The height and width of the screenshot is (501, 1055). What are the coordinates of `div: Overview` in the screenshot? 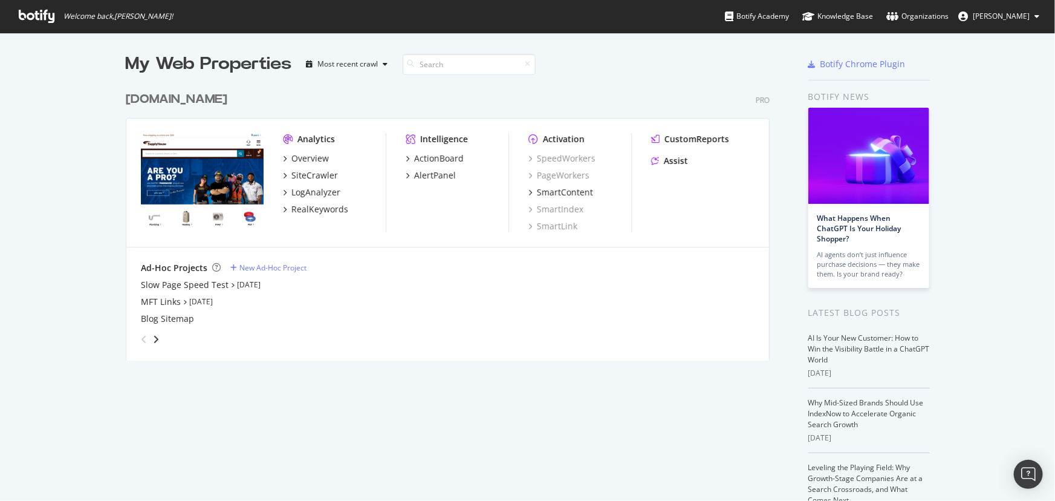 It's located at (310, 158).